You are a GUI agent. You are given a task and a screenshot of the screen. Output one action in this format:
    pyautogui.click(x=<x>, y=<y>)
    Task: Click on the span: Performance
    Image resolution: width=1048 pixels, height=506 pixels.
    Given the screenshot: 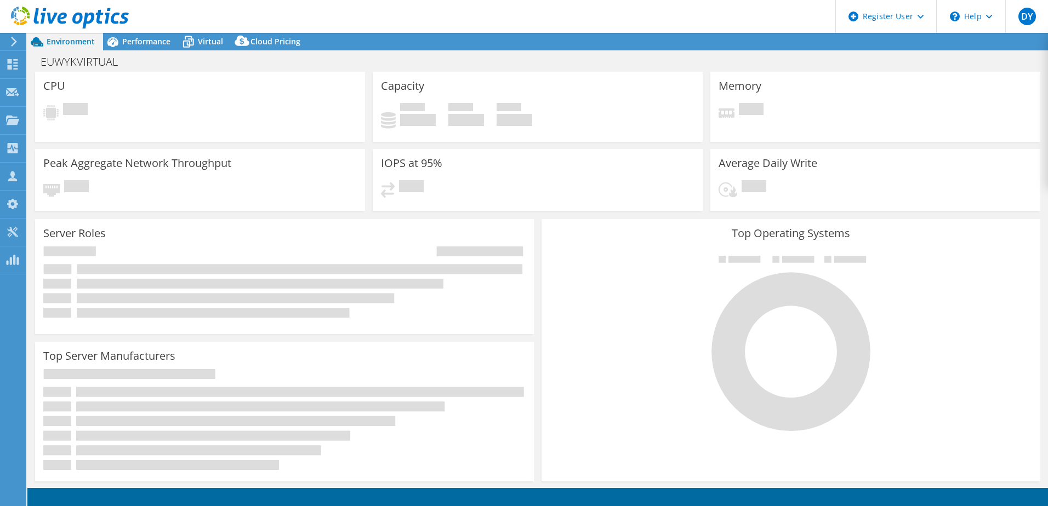 What is the action you would take?
    pyautogui.click(x=146, y=41)
    